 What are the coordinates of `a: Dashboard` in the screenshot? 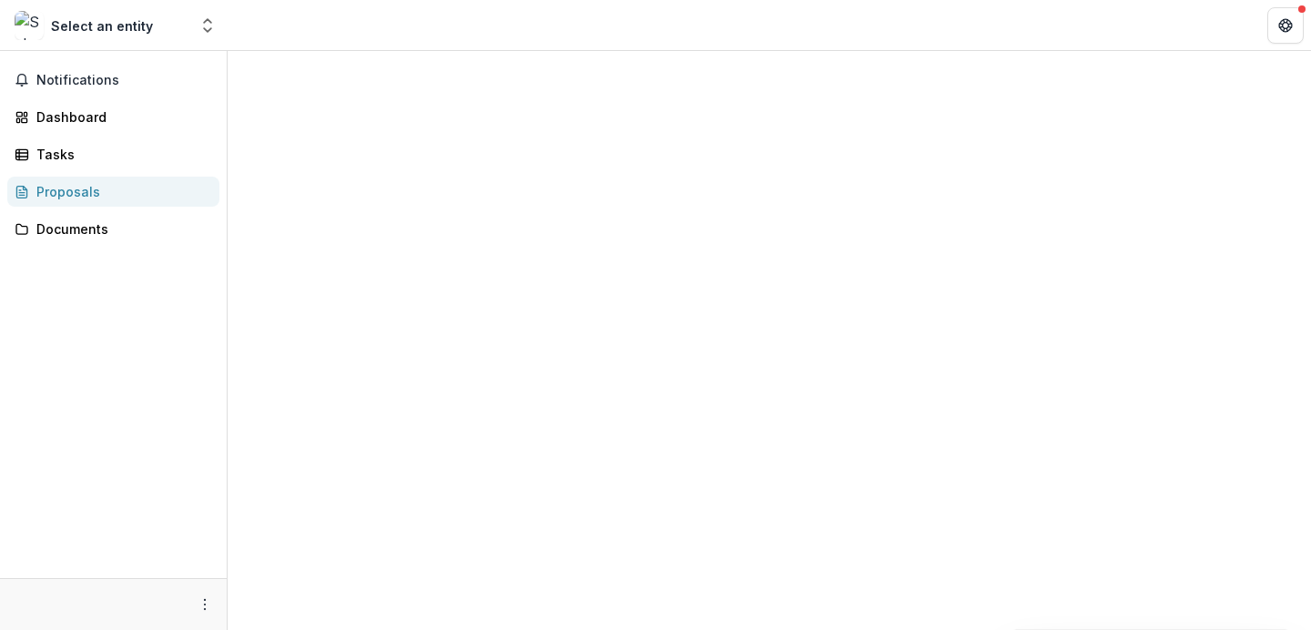 It's located at (113, 117).